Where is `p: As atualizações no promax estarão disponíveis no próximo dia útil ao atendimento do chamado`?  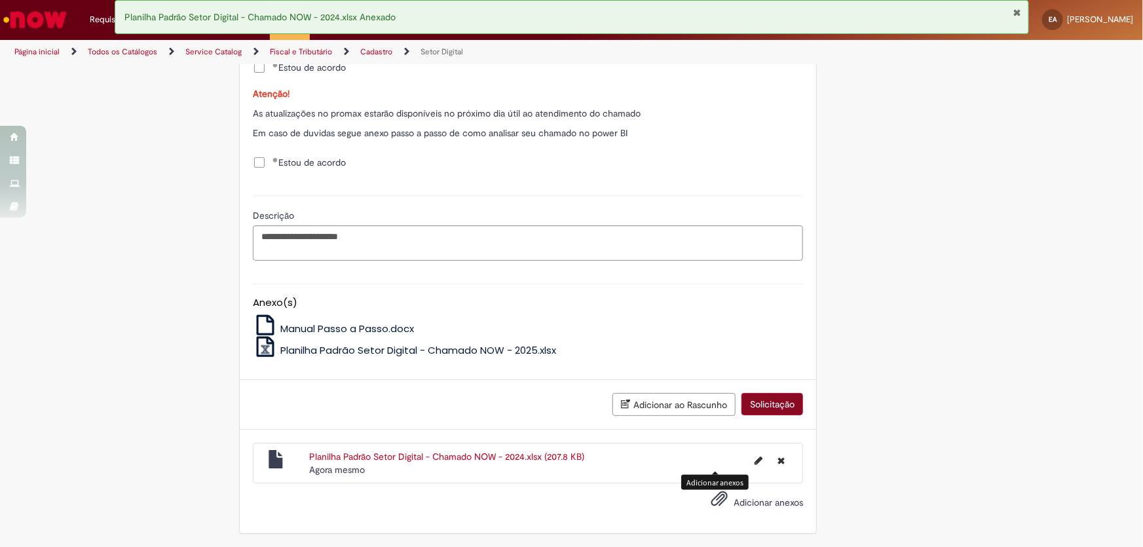 p: As atualizações no promax estarão disponíveis no próximo dia útil ao atendimento do chamado is located at coordinates (528, 113).